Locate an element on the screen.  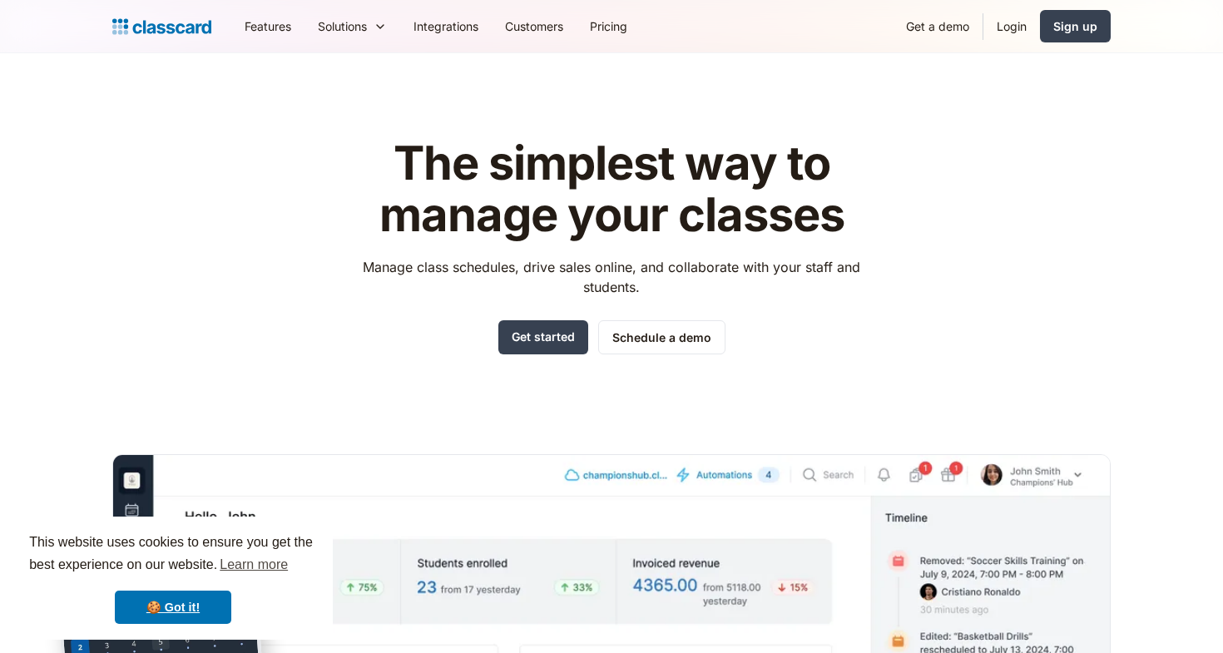
div: cookieconsent is located at coordinates (173, 578).